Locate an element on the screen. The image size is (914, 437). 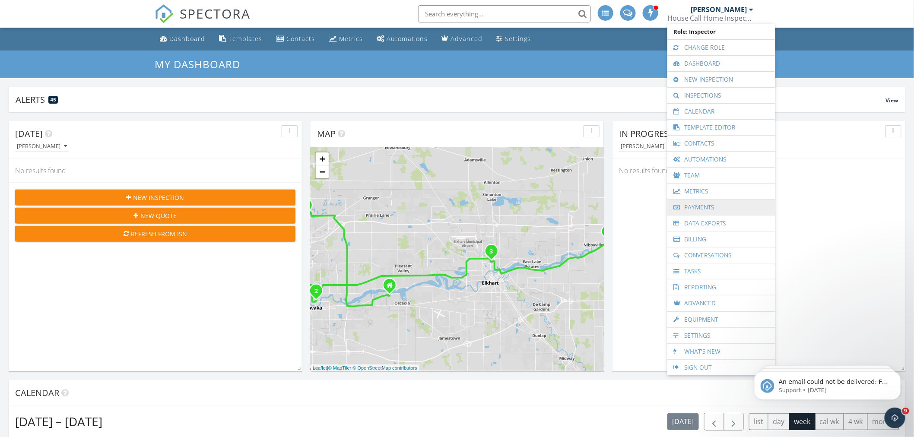
a: Change Role is located at coordinates (722, 48).